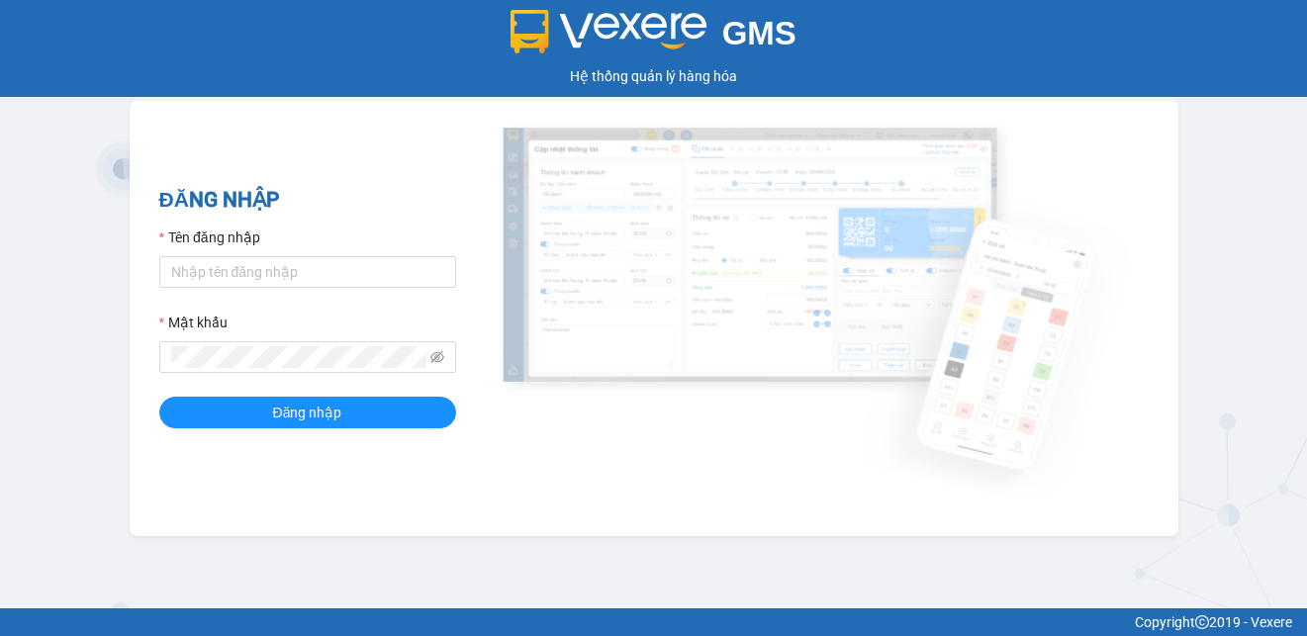  Describe the element at coordinates (210, 238) in the screenshot. I see `label: Tên đăng nhập` at that location.